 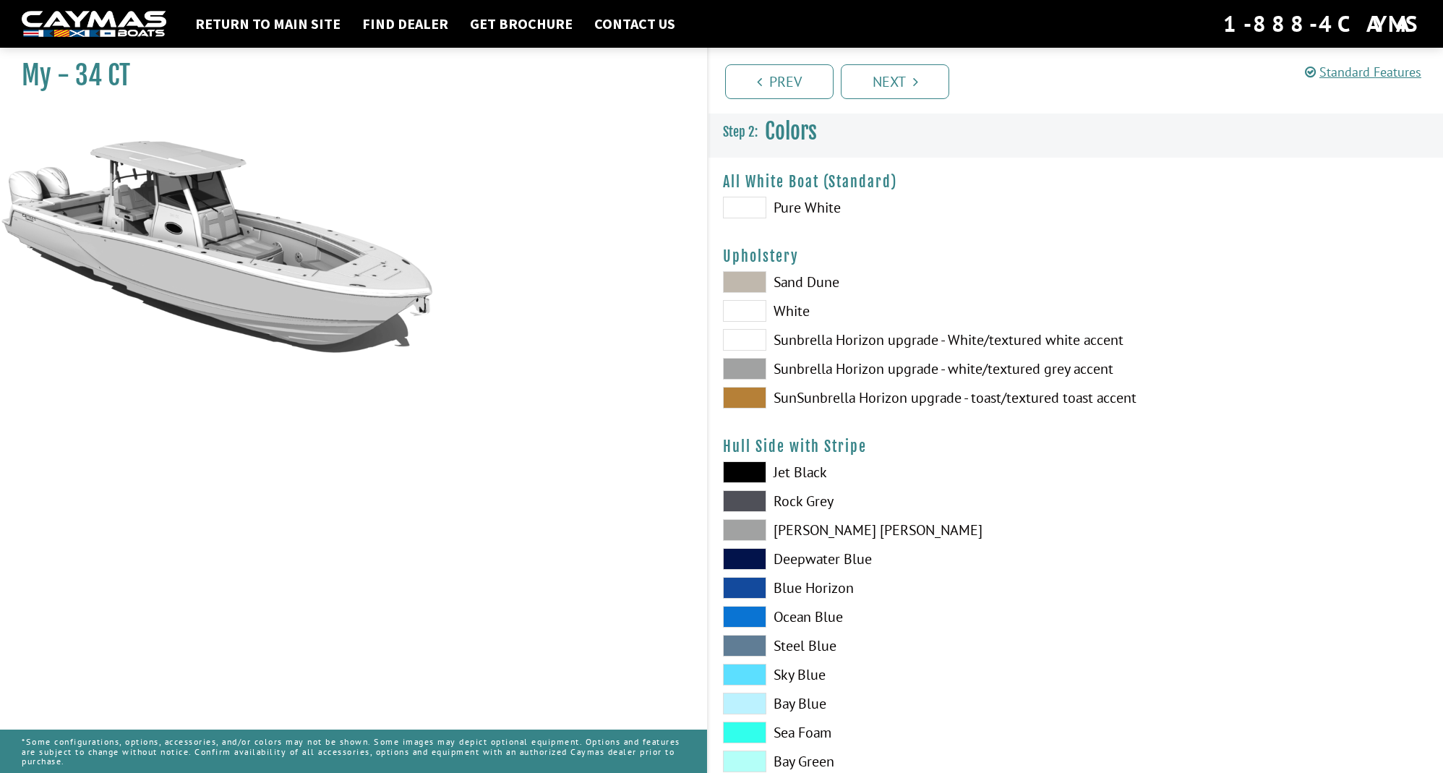 What do you see at coordinates (635, 24) in the screenshot?
I see `a: Contact Us` at bounding box center [635, 24].